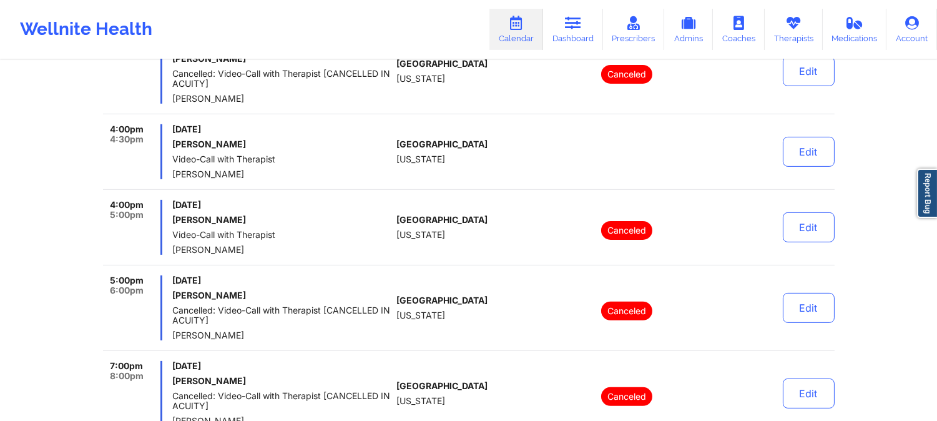 This screenshot has height=421, width=937. I want to click on span: 7:00pm, so click(126, 366).